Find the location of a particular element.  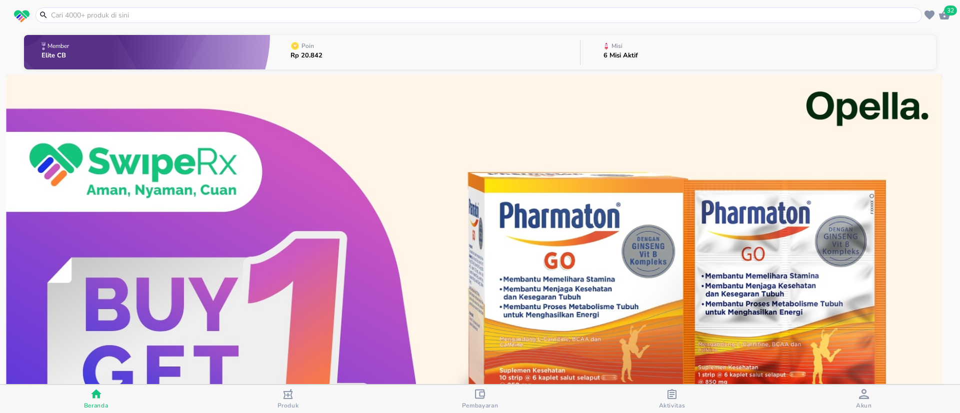

span: Aktivitas is located at coordinates (672, 406).